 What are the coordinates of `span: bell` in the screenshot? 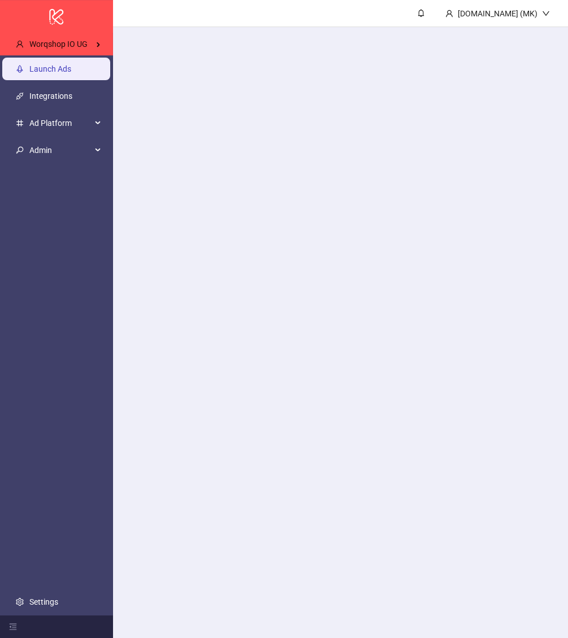 It's located at (421, 13).